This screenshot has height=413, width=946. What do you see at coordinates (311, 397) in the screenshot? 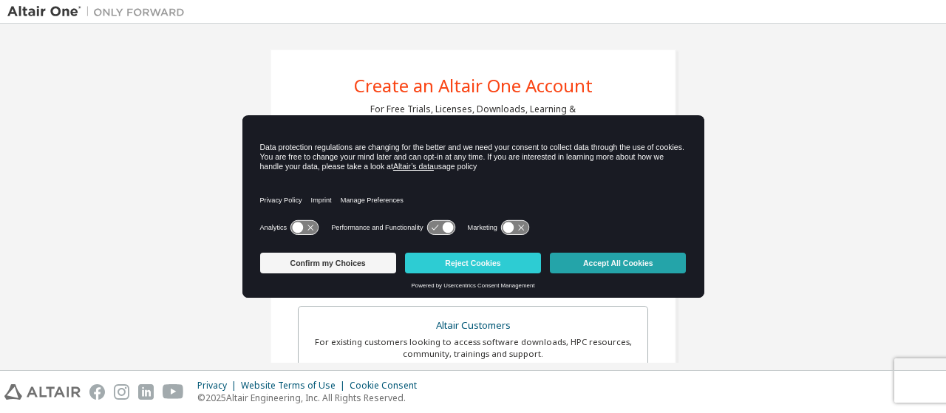
I see `p: © 2025 Altair Engineering, Inc. All Rights Reserved.` at bounding box center [311, 397].